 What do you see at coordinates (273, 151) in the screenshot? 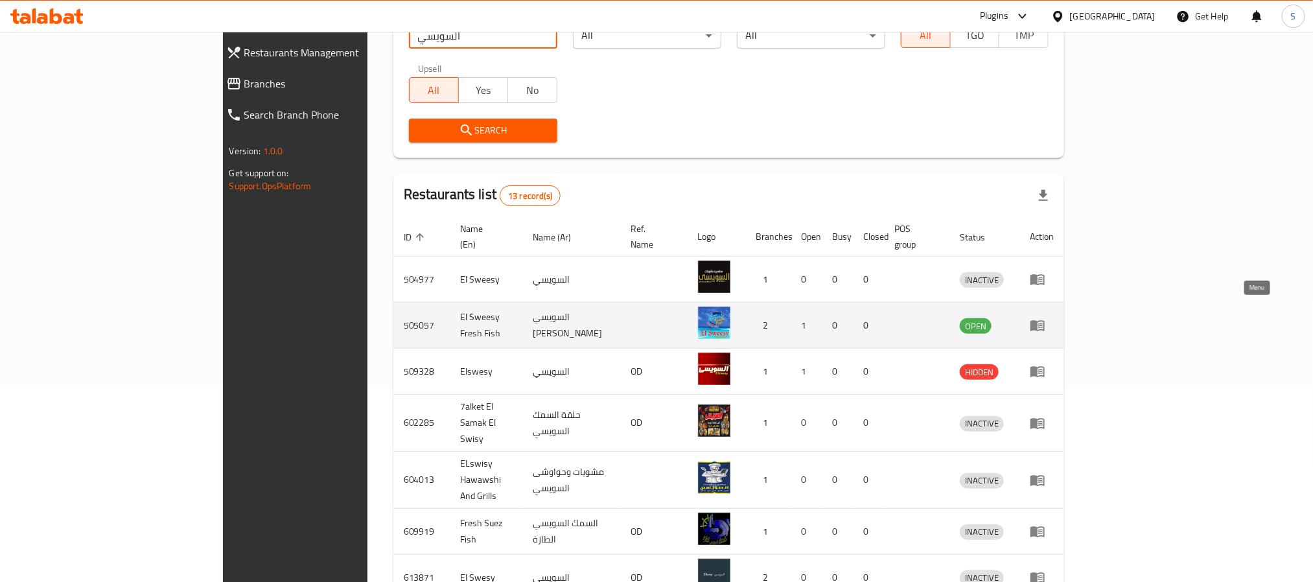
I see `span: 1.0.0` at bounding box center [273, 151].